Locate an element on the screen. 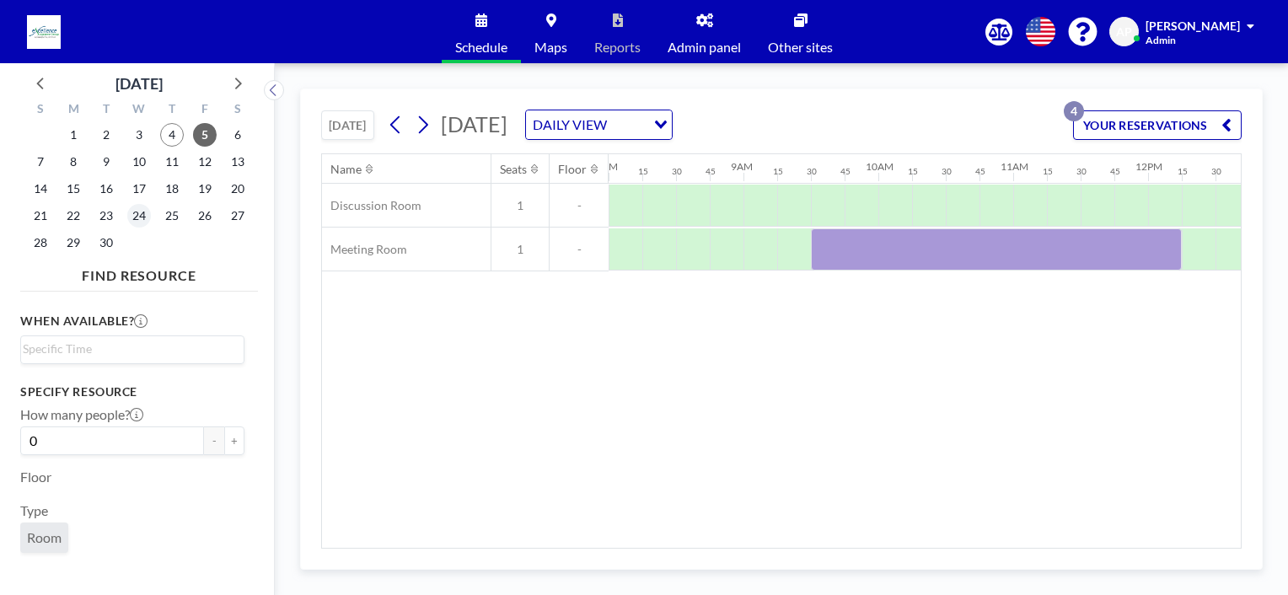 Image resolution: width=1288 pixels, height=595 pixels. span: Tuesday, September 30, 2025 is located at coordinates (106, 243).